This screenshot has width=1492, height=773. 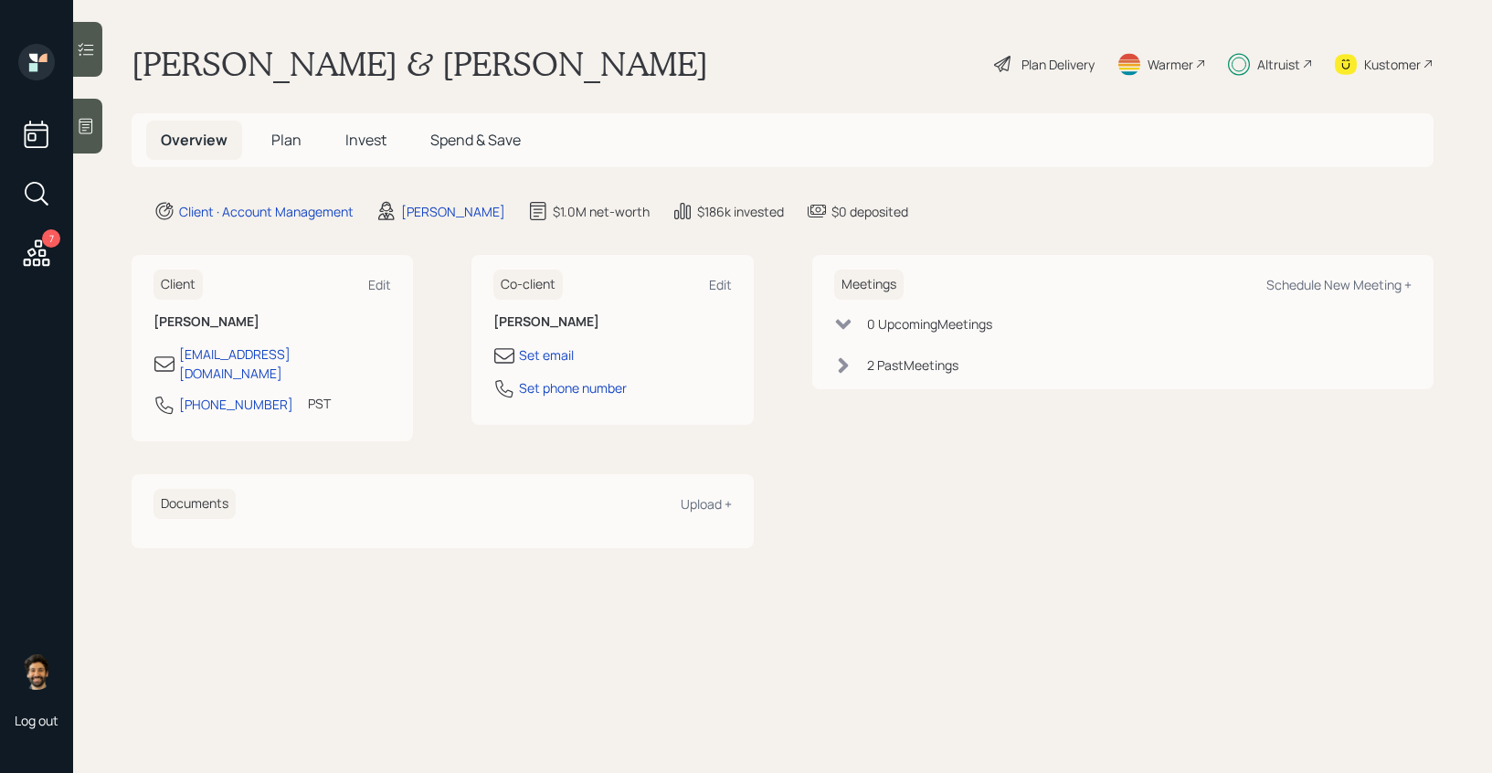 I want to click on div: 0 Upcoming Meeting s, so click(x=929, y=323).